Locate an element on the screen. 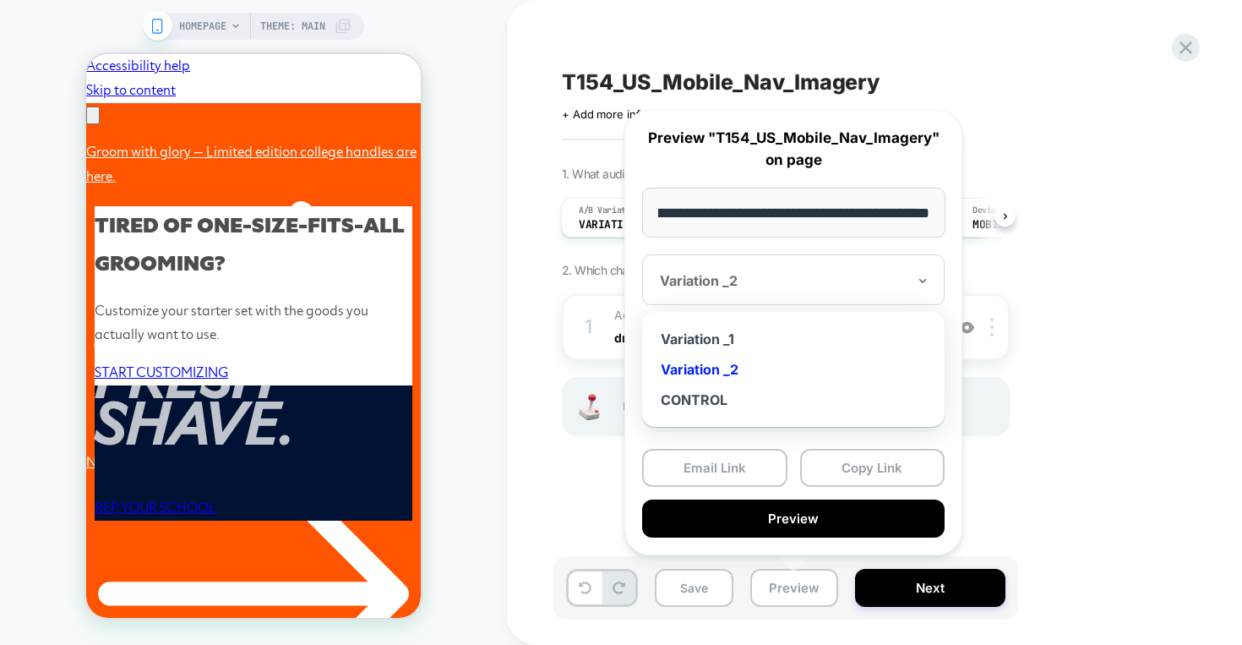 Image resolution: width=1242 pixels, height=645 pixels. div: Variation _1 is located at coordinates (793, 339).